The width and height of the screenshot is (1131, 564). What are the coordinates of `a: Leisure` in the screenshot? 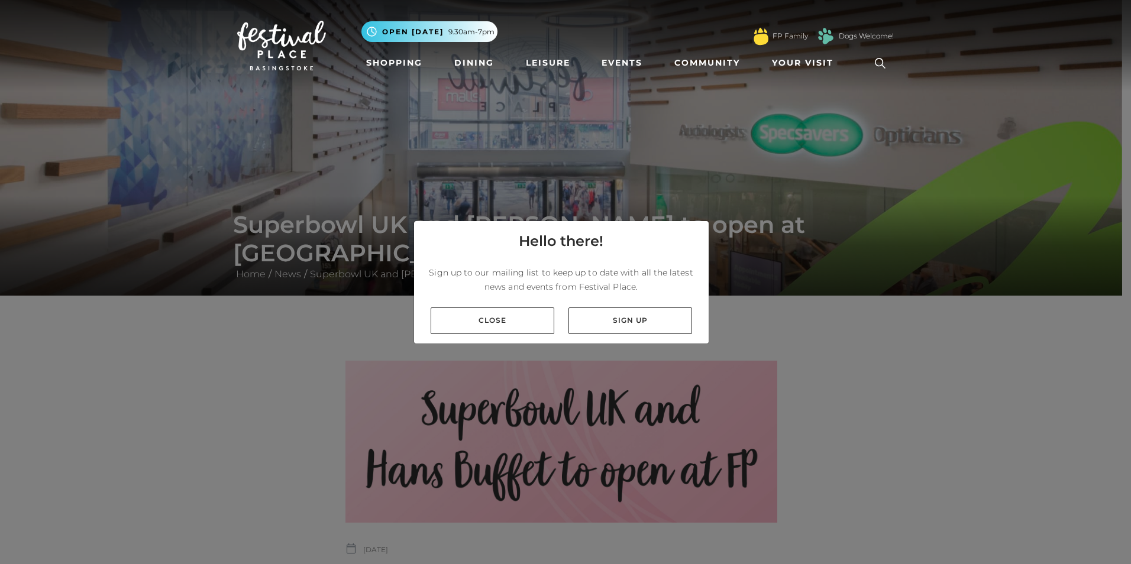 It's located at (548, 63).